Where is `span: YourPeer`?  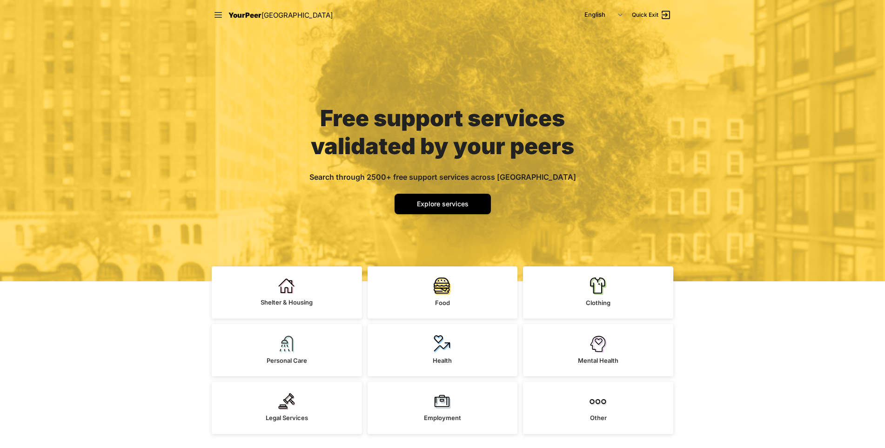
span: YourPeer is located at coordinates (245, 15).